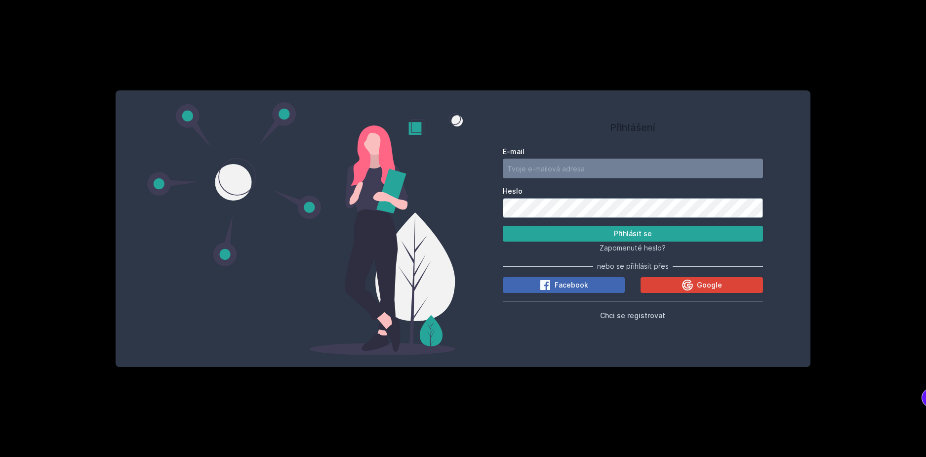 This screenshot has height=457, width=926. What do you see at coordinates (633, 191) in the screenshot?
I see `label: Heslo` at bounding box center [633, 191].